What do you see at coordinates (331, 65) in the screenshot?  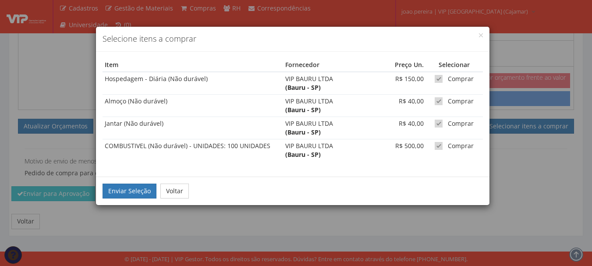 I see `th: Fornecedor` at bounding box center [331, 65].